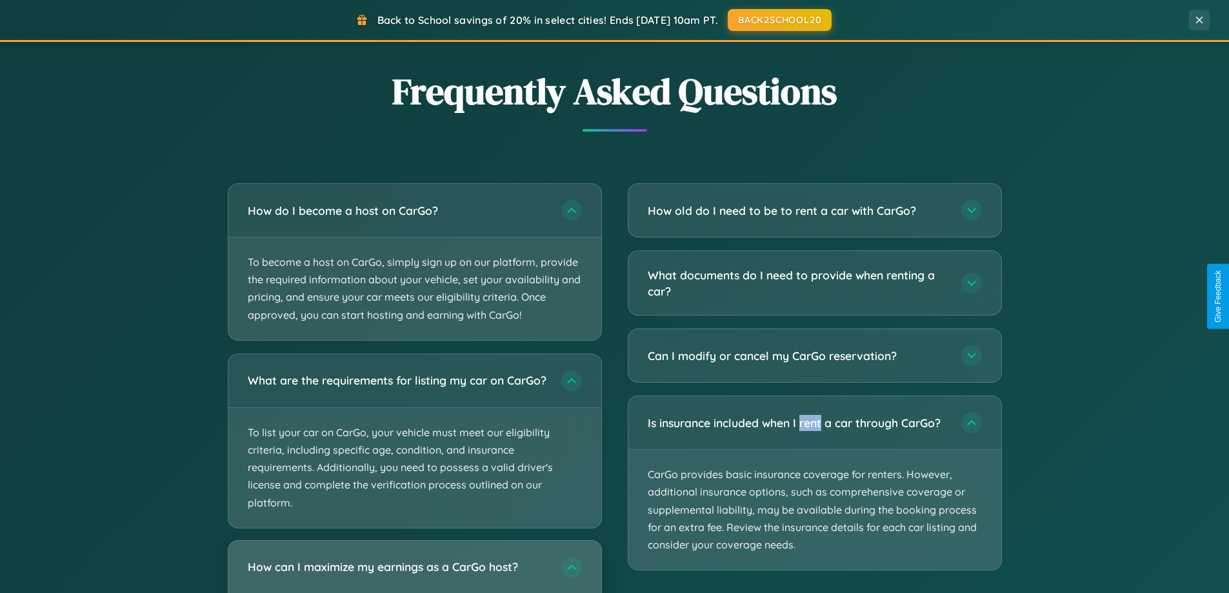 The image size is (1229, 593). I want to click on h3: What documents do I need to provide when renting a car?, so click(798, 282).